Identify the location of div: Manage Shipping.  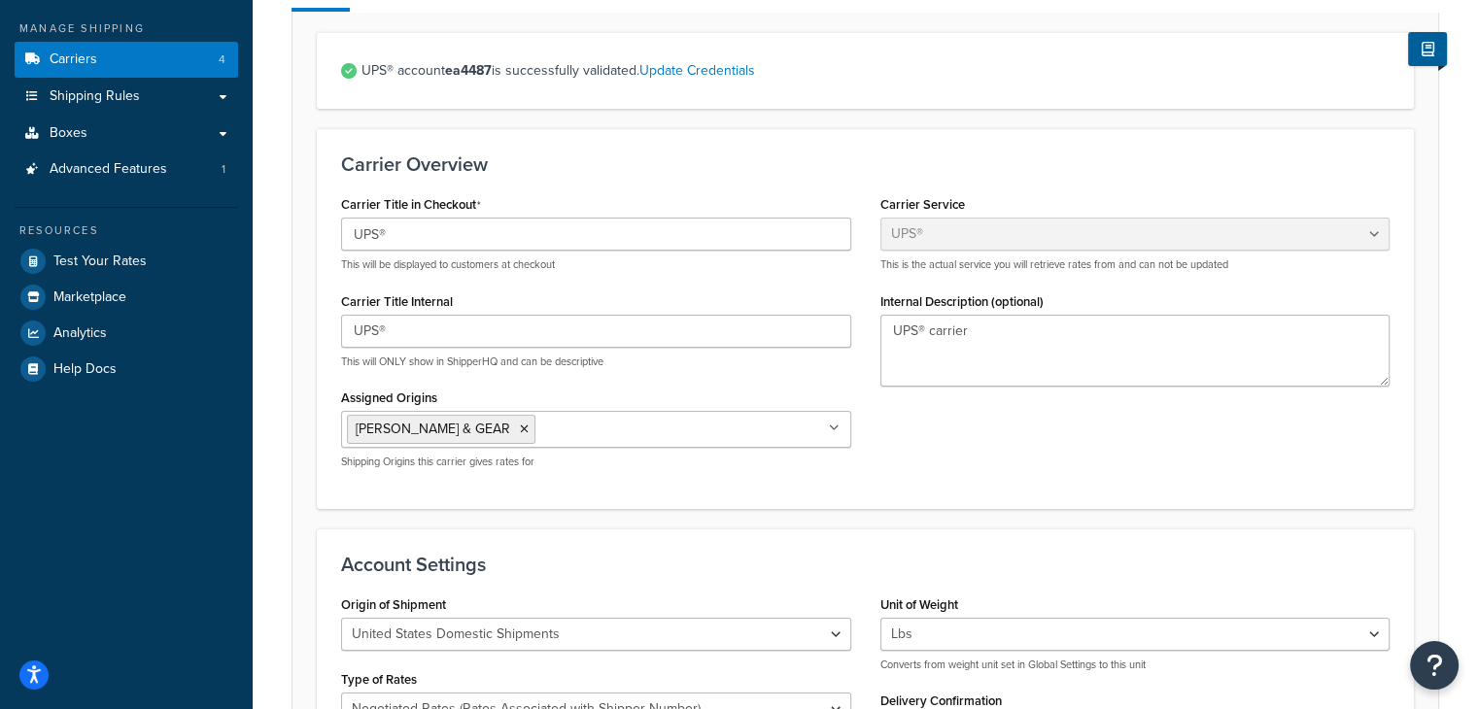
(126, 28).